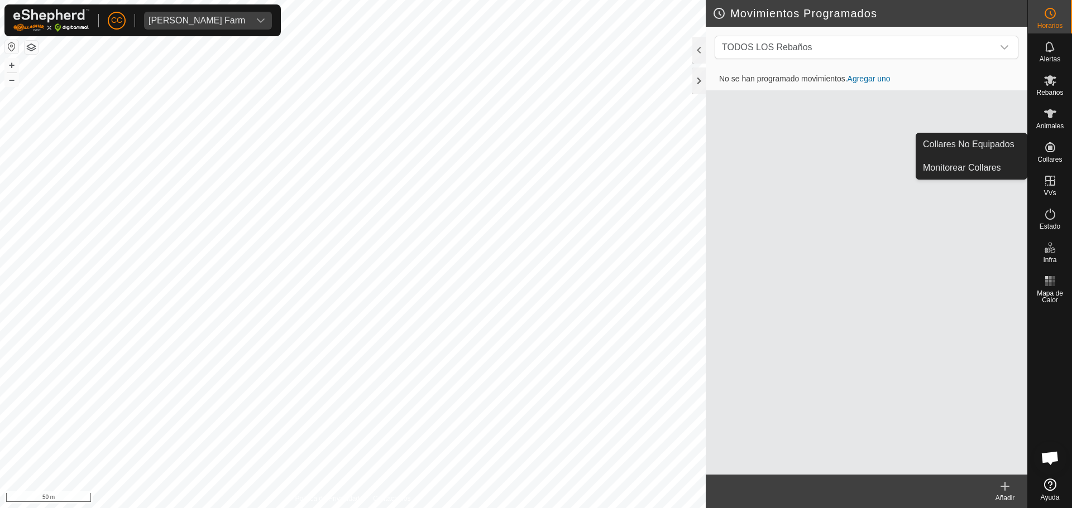 Image resolution: width=1072 pixels, height=508 pixels. Describe the element at coordinates (868, 79) in the screenshot. I see `a: Agregar uno` at that location.